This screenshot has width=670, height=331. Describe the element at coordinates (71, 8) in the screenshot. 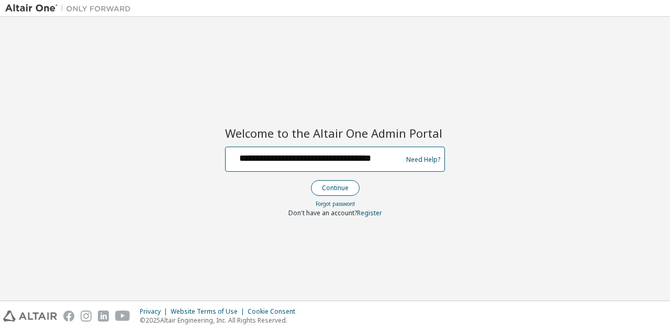

I see `img: Altair One` at that location.